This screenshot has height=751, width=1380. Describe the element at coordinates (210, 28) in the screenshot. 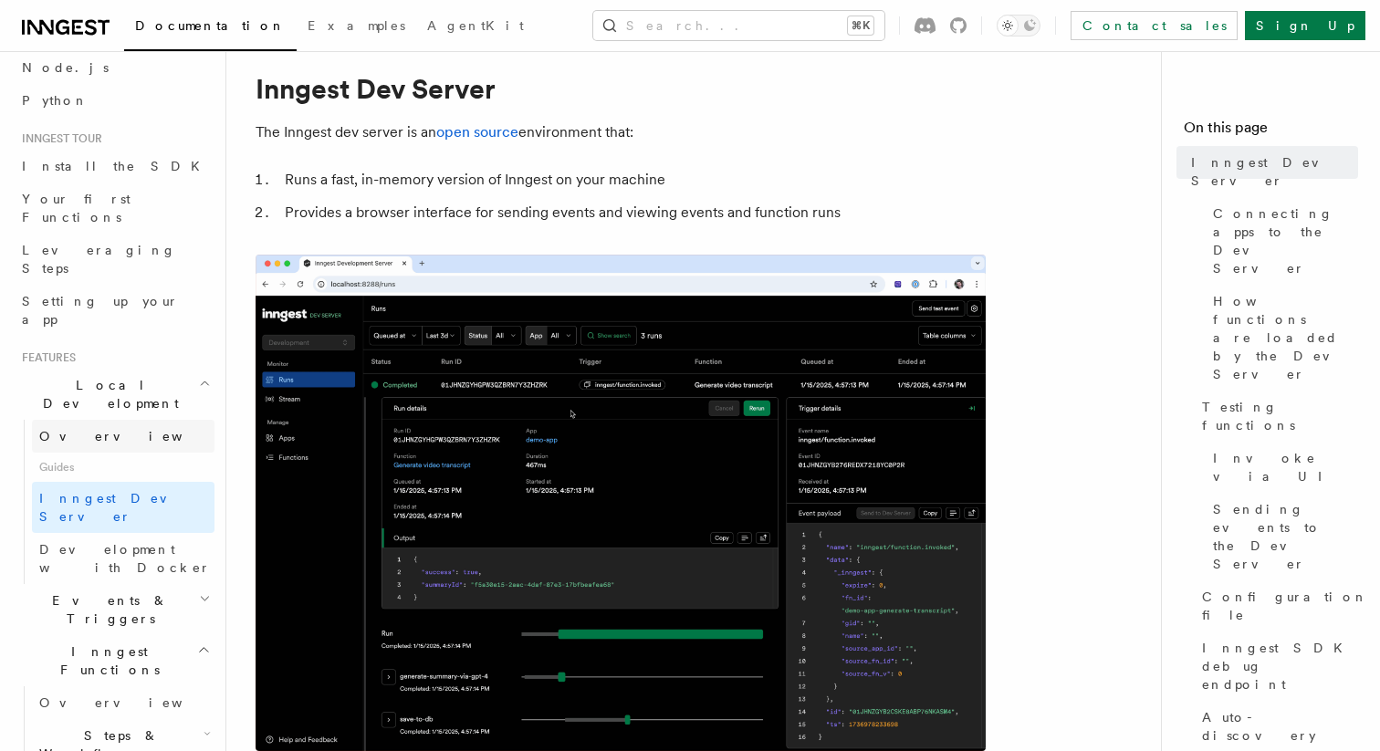

I see `a: Documentation` at that location.